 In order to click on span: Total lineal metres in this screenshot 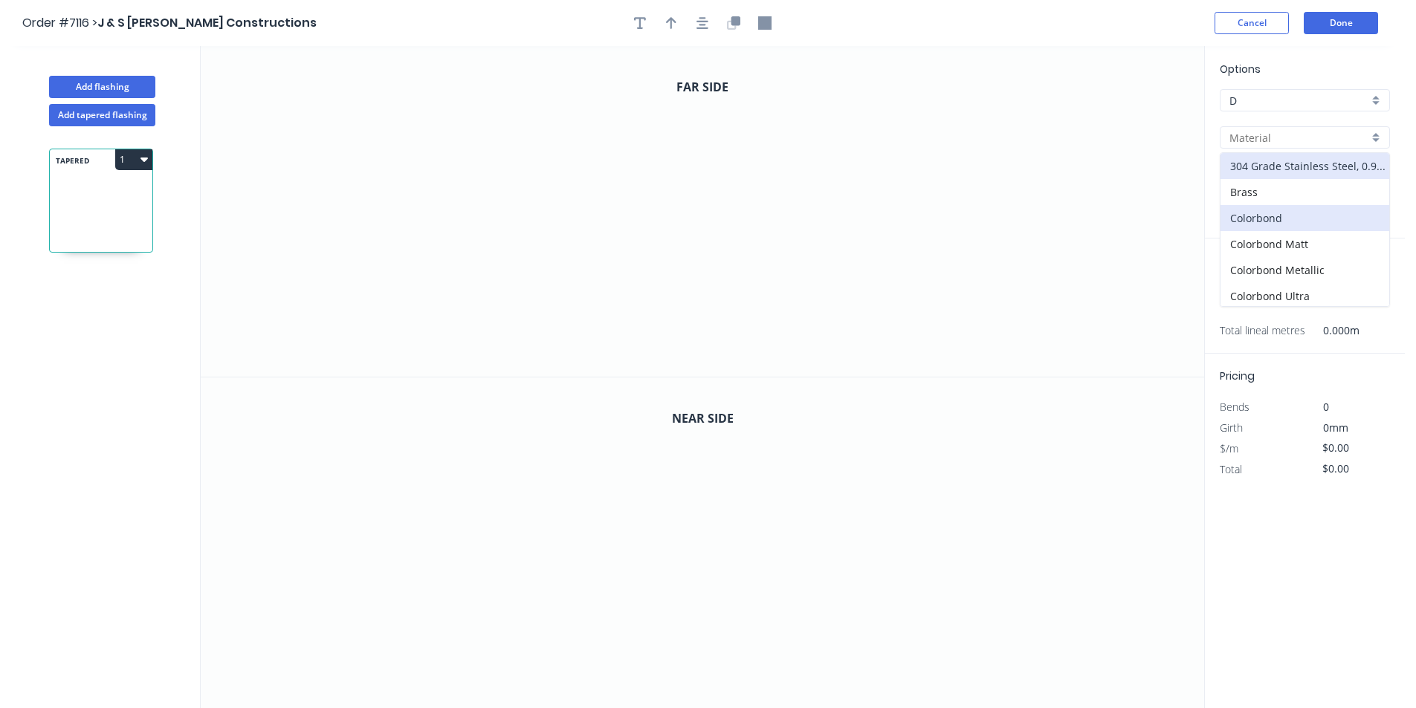, I will do `click(1262, 331)`.